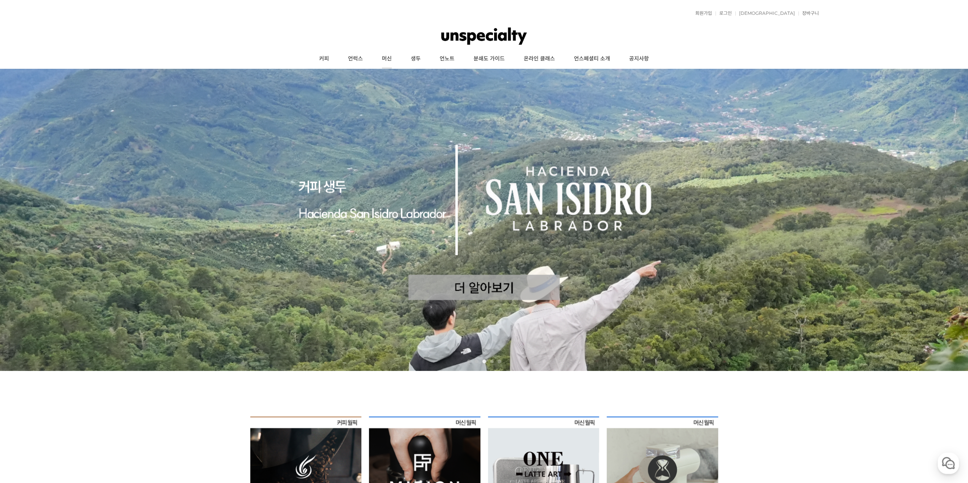 This screenshot has width=968, height=483. Describe the element at coordinates (324, 59) in the screenshot. I see `a: 커피` at that location.